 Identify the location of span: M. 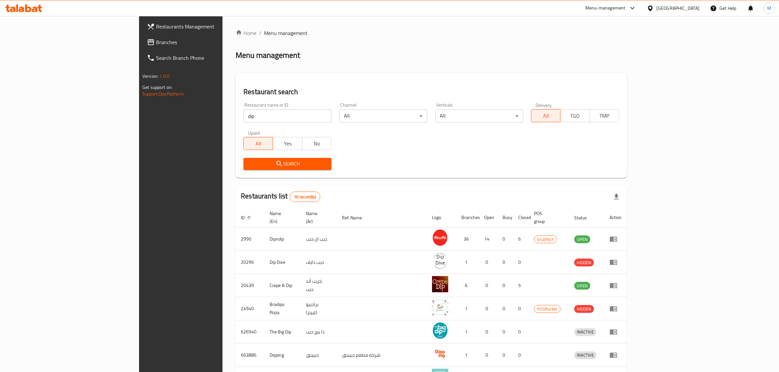
(769, 8).